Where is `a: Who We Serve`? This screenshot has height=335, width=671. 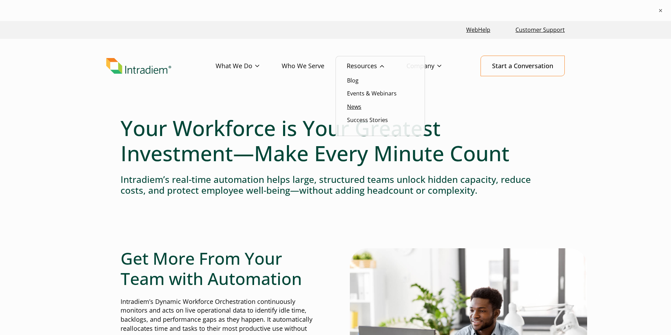 a: Who We Serve is located at coordinates (314, 66).